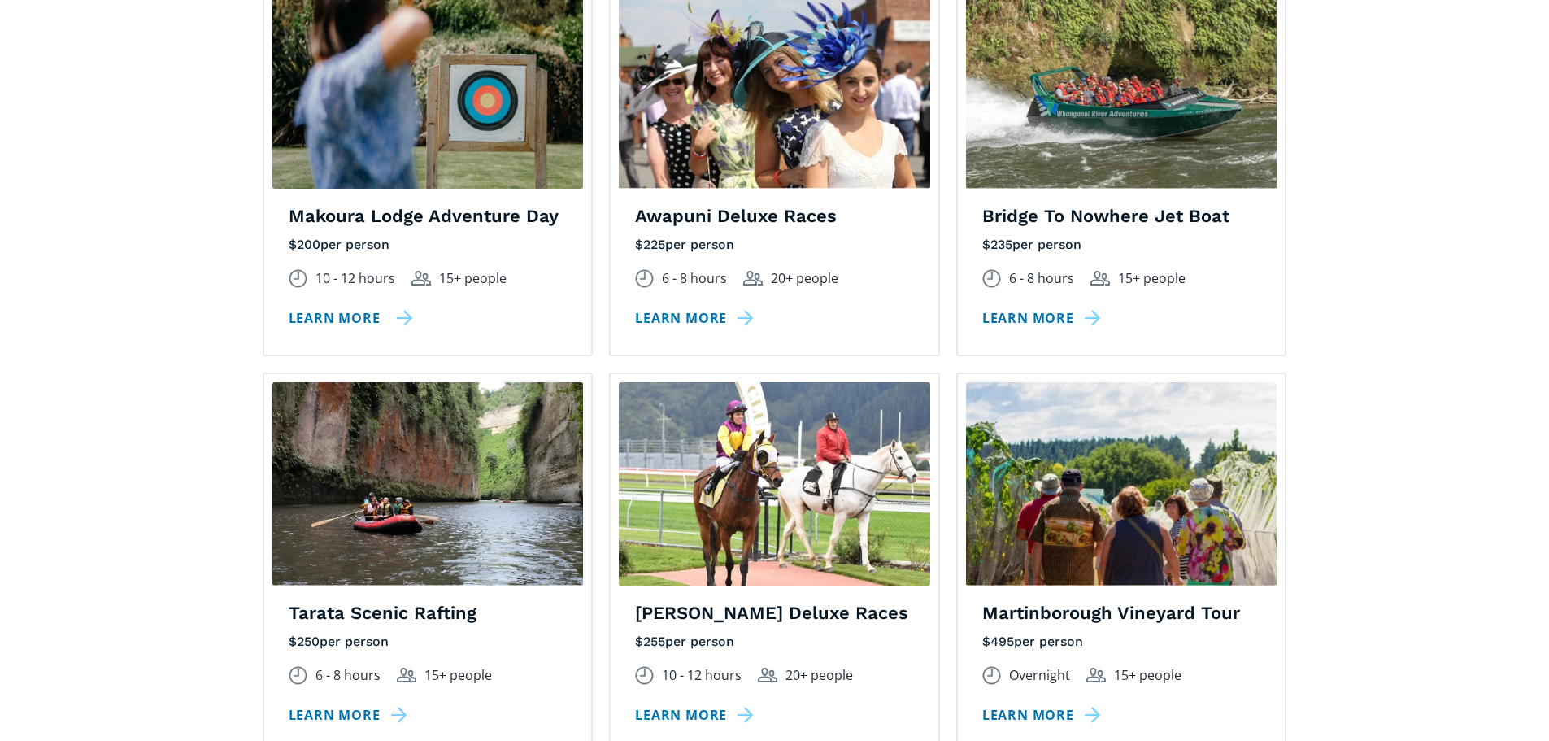  I want to click on div: 200, so click(308, 245).